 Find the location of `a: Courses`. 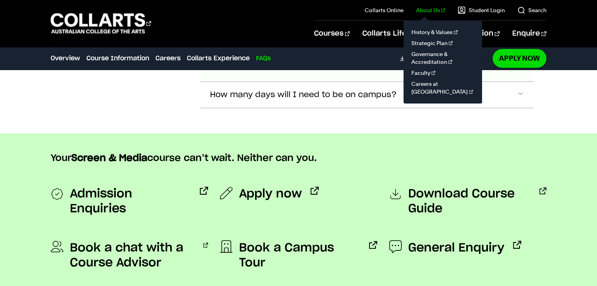

a: Courses is located at coordinates (331, 34).